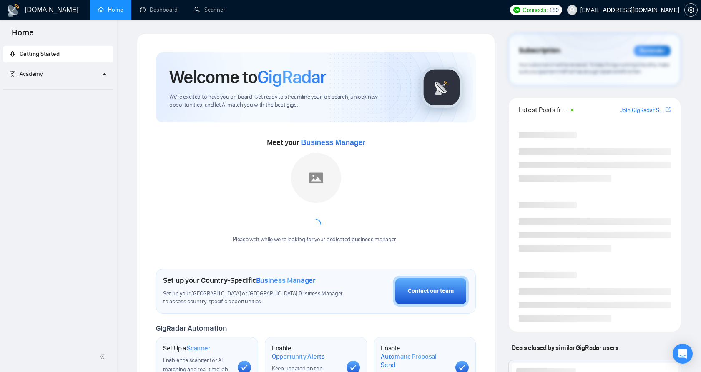 This screenshot has height=372, width=701. Describe the element at coordinates (431, 291) in the screenshot. I see `button: Contact our team` at that location.